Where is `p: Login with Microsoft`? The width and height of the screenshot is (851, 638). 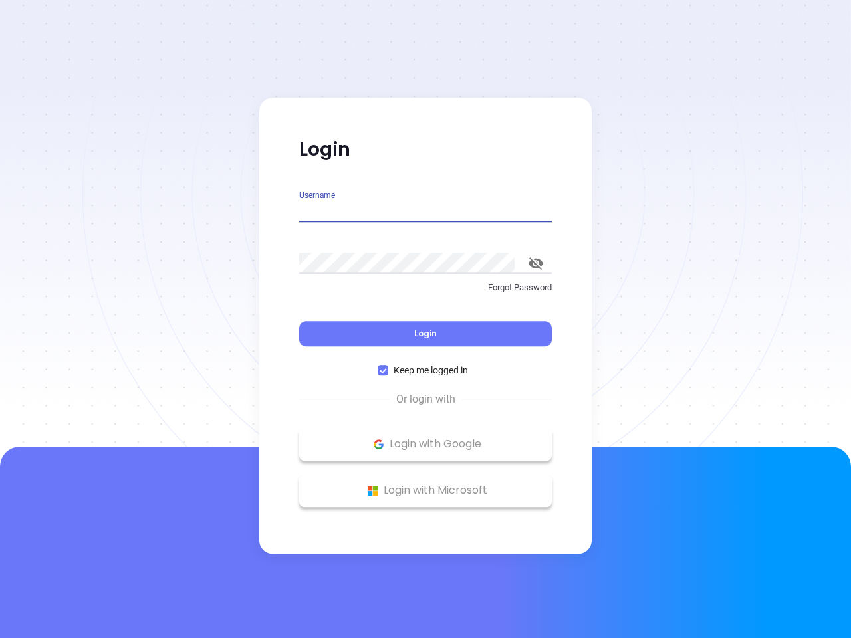 p: Login with Microsoft is located at coordinates (426, 491).